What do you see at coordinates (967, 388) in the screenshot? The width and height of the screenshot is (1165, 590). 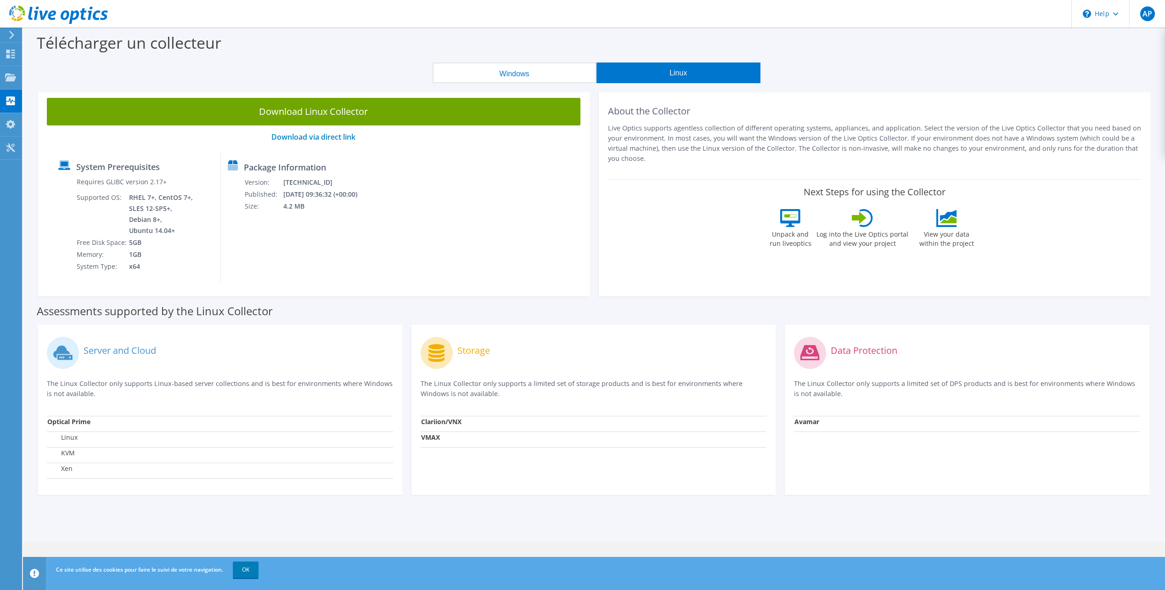 I see `p: The Linux Collector only supports a limited set of DPS products and is best for environments wher...` at bounding box center [967, 388].